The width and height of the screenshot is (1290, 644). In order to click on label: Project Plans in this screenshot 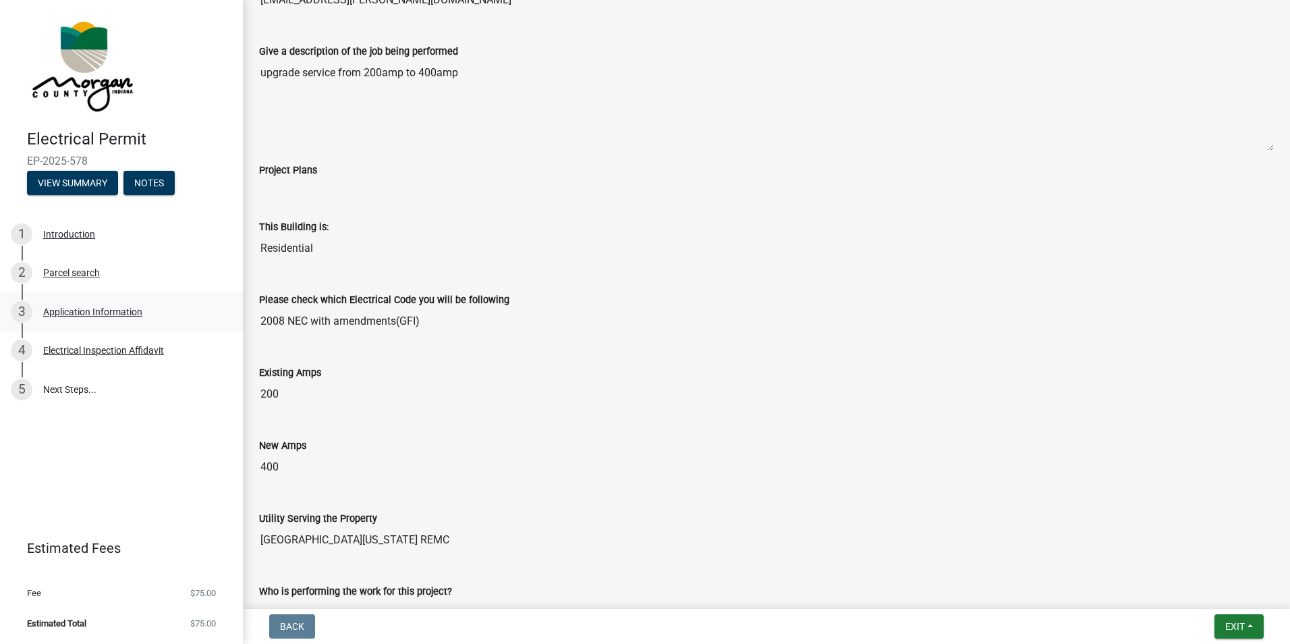, I will do `click(288, 171)`.